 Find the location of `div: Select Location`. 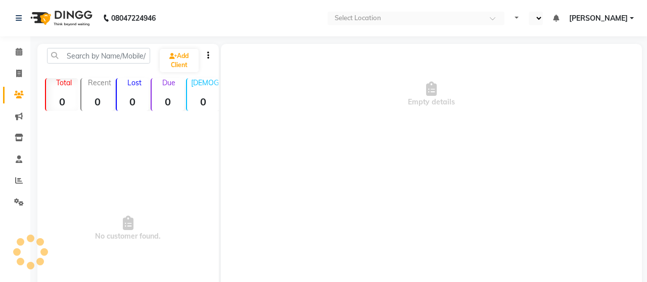

div: Select Location is located at coordinates (358, 18).